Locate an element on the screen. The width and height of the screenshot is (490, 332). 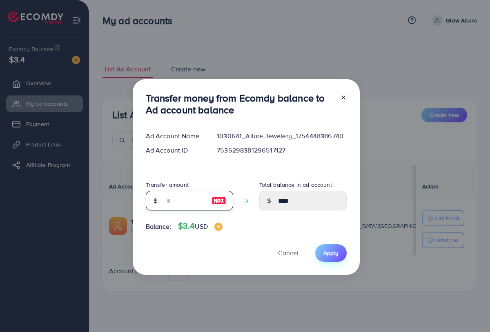
span: Cancel is located at coordinates (288, 253).